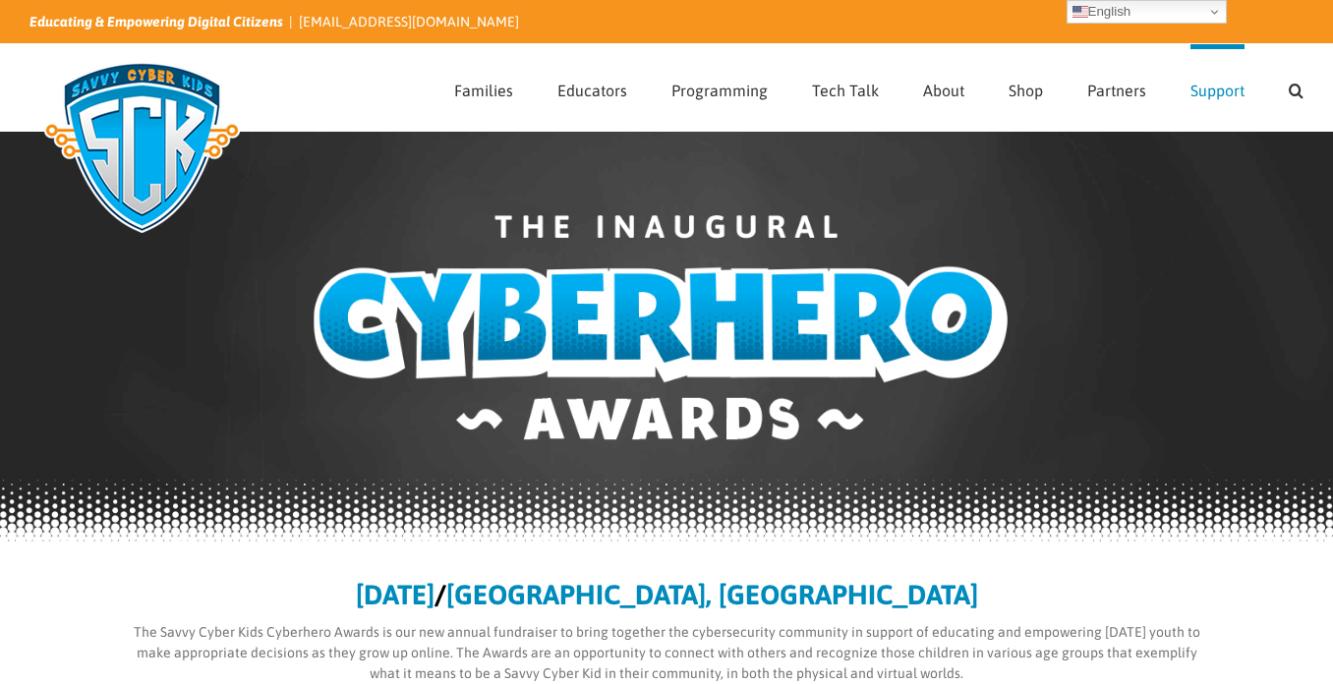  Describe the element at coordinates (1117, 90) in the screenshot. I see `span: Partners` at that location.